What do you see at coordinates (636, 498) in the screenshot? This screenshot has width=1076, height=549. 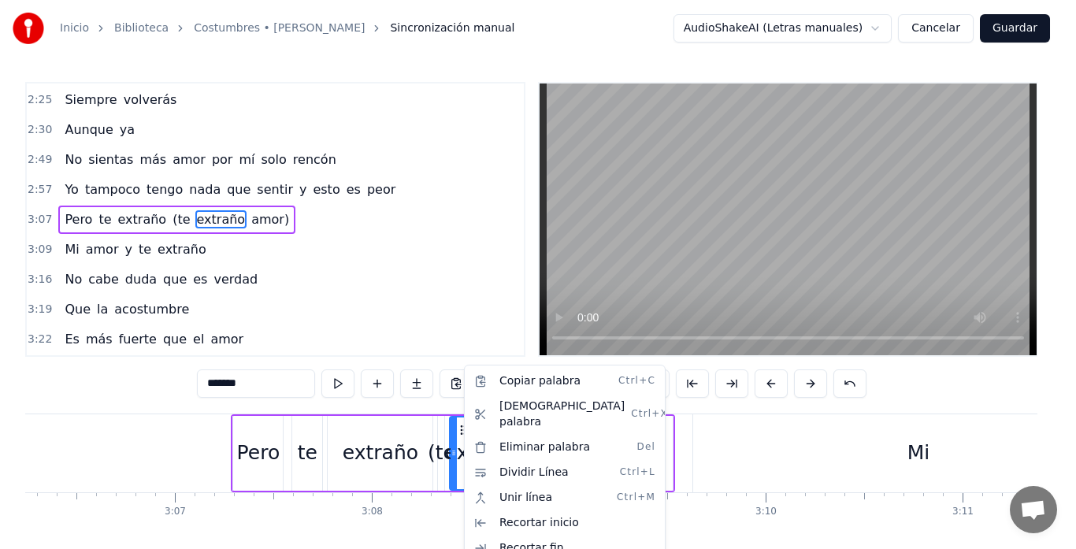 I see `span: Ctrl+M` at bounding box center [636, 498].